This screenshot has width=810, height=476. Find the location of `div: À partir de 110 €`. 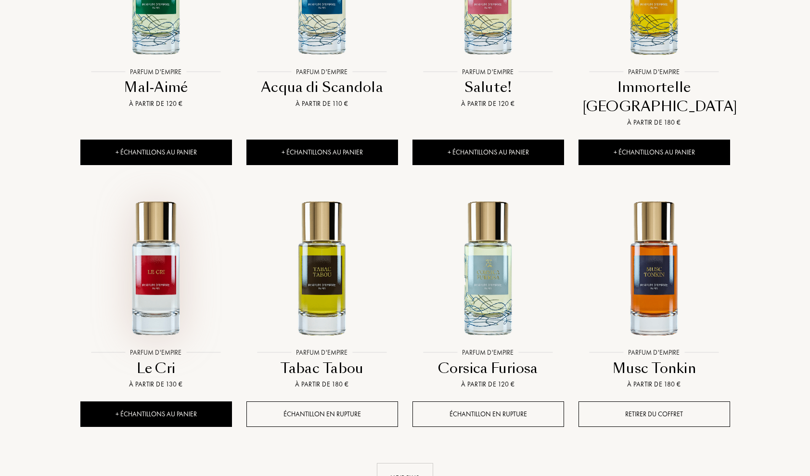

div: À partir de 110 € is located at coordinates (322, 104).